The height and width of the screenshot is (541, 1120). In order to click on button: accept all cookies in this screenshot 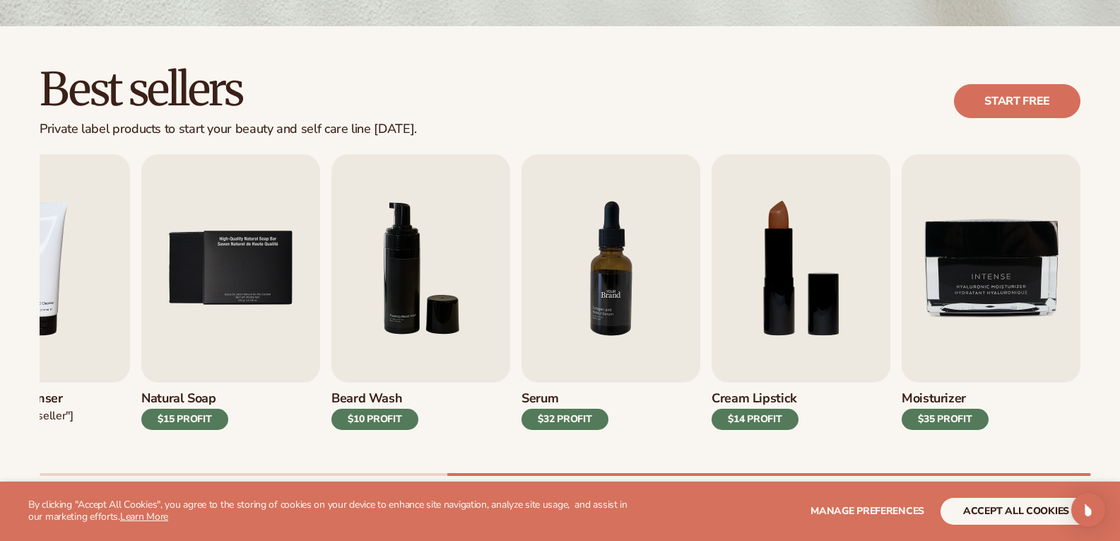, I will do `click(1016, 511)`.